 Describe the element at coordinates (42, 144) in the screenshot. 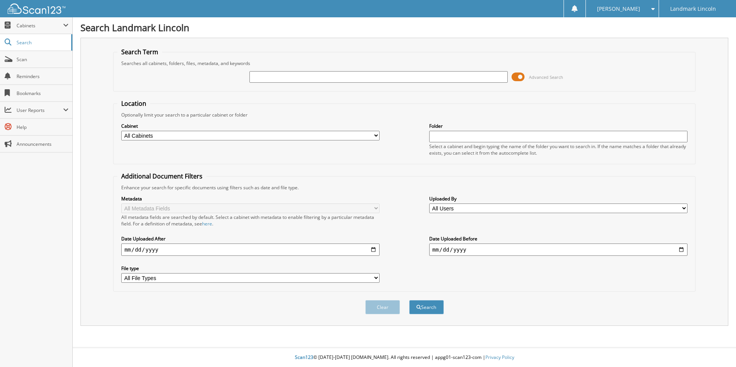

I see `span: Announcements` at that location.